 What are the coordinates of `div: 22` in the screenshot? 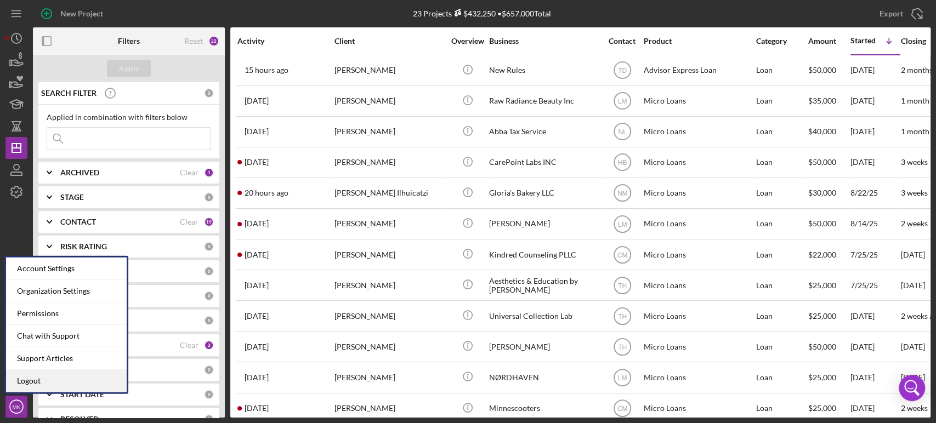 It's located at (214, 41).